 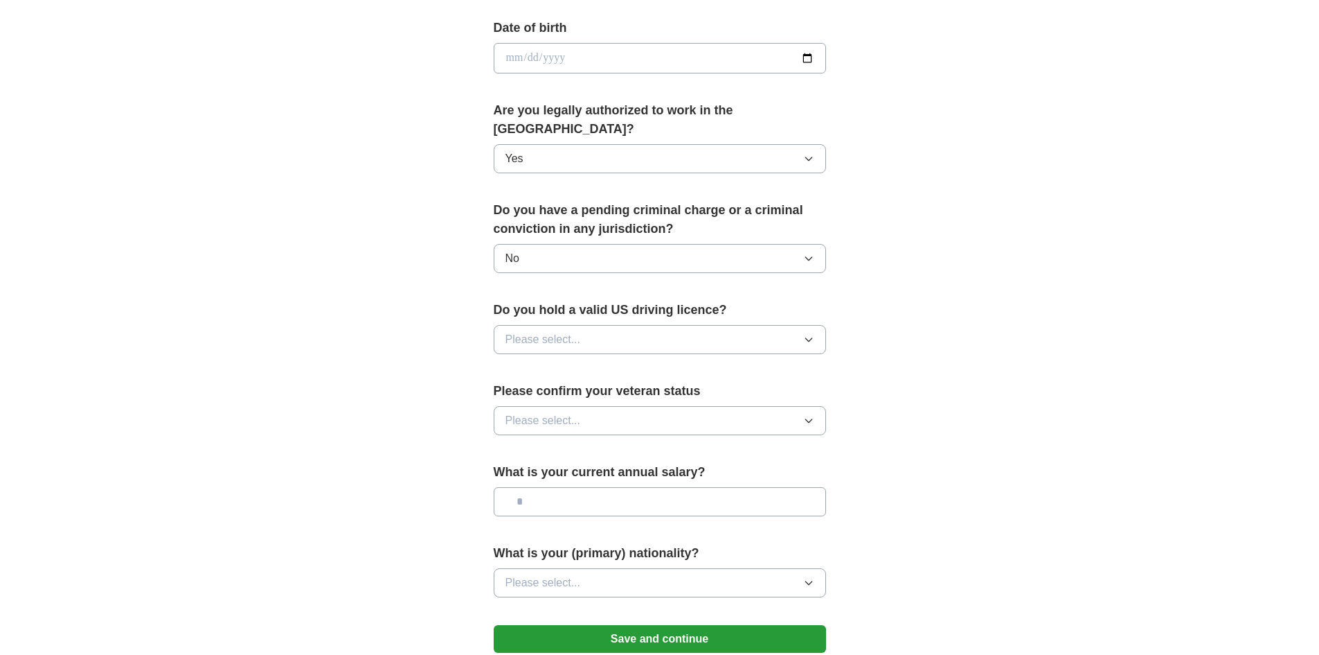 I want to click on label: Please confirm your veteran status, so click(x=660, y=391).